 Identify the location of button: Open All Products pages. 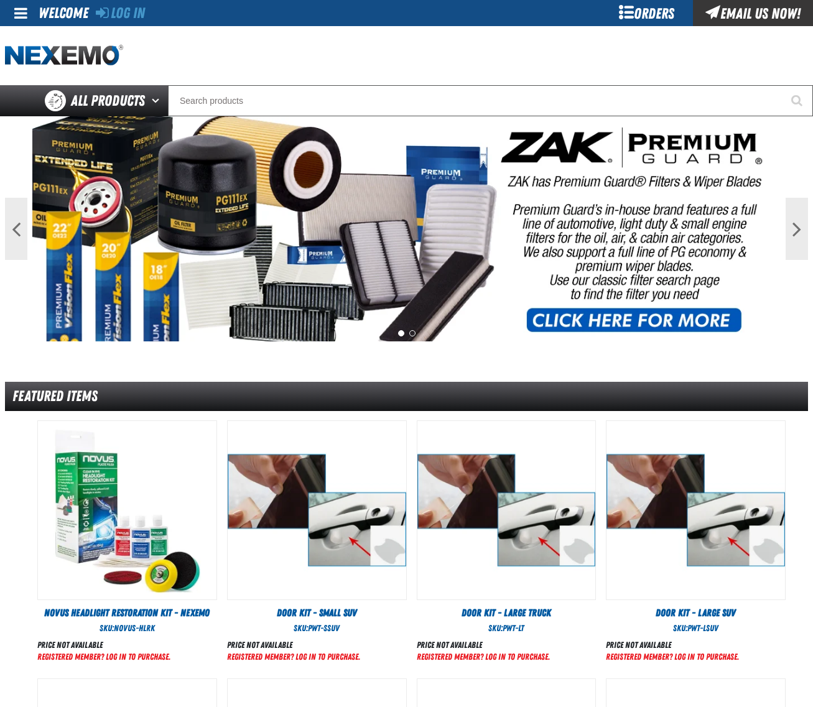
(157, 101).